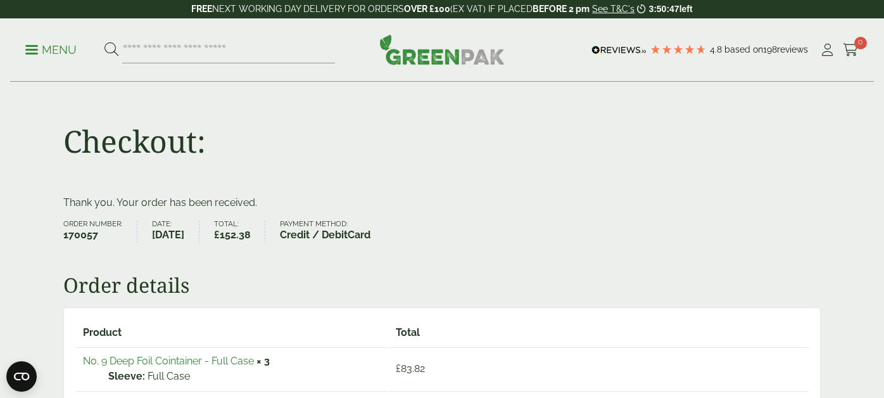 This screenshot has width=884, height=398. Describe the element at coordinates (325, 235) in the screenshot. I see `strong: Credit / DebitCard` at that location.